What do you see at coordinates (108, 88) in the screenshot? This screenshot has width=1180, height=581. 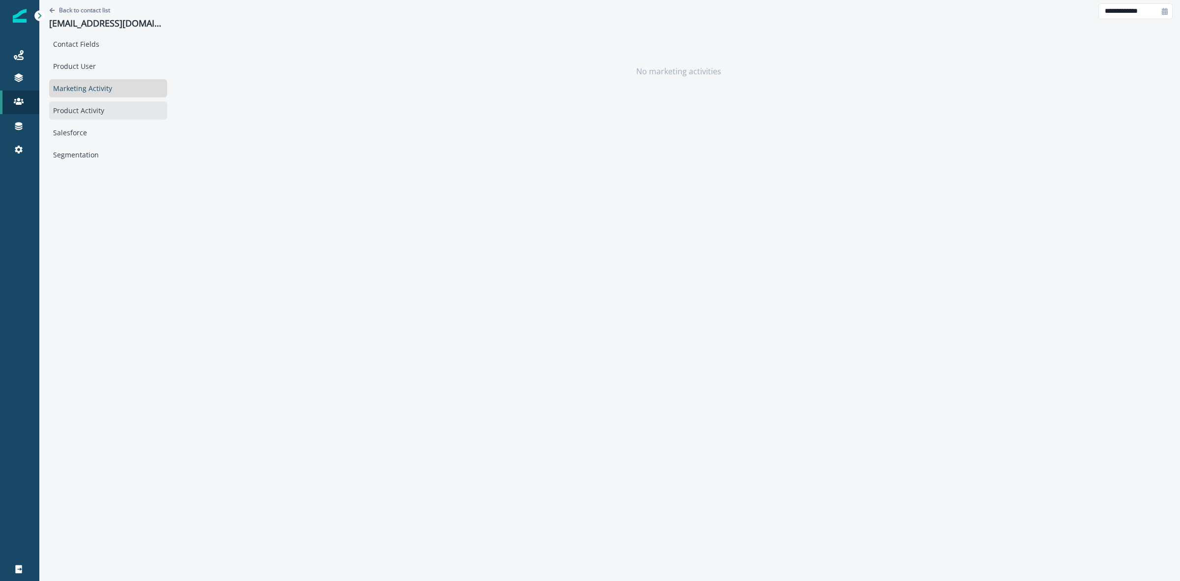 I see `div: Marketing Activity` at bounding box center [108, 88].